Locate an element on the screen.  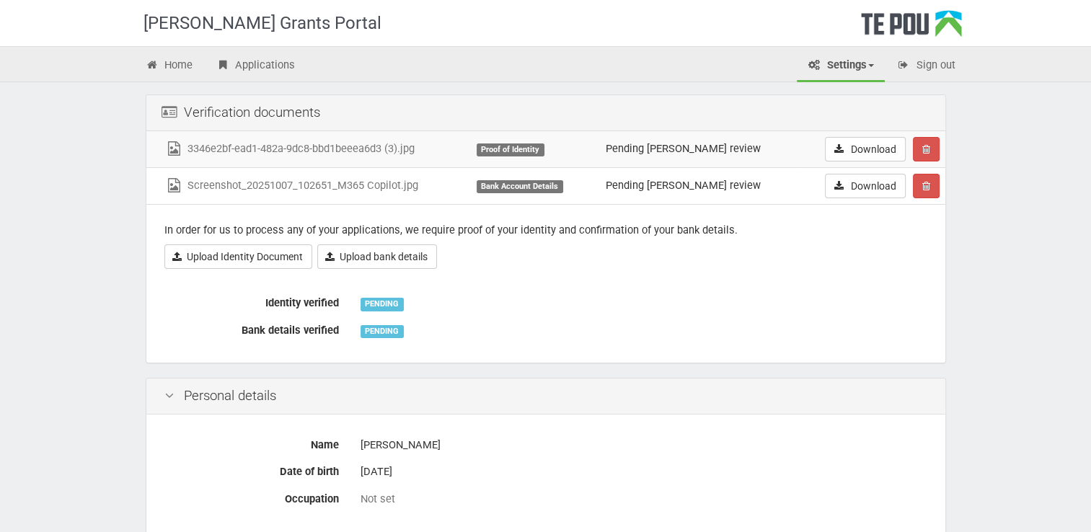
div: Not set is located at coordinates (644, 499).